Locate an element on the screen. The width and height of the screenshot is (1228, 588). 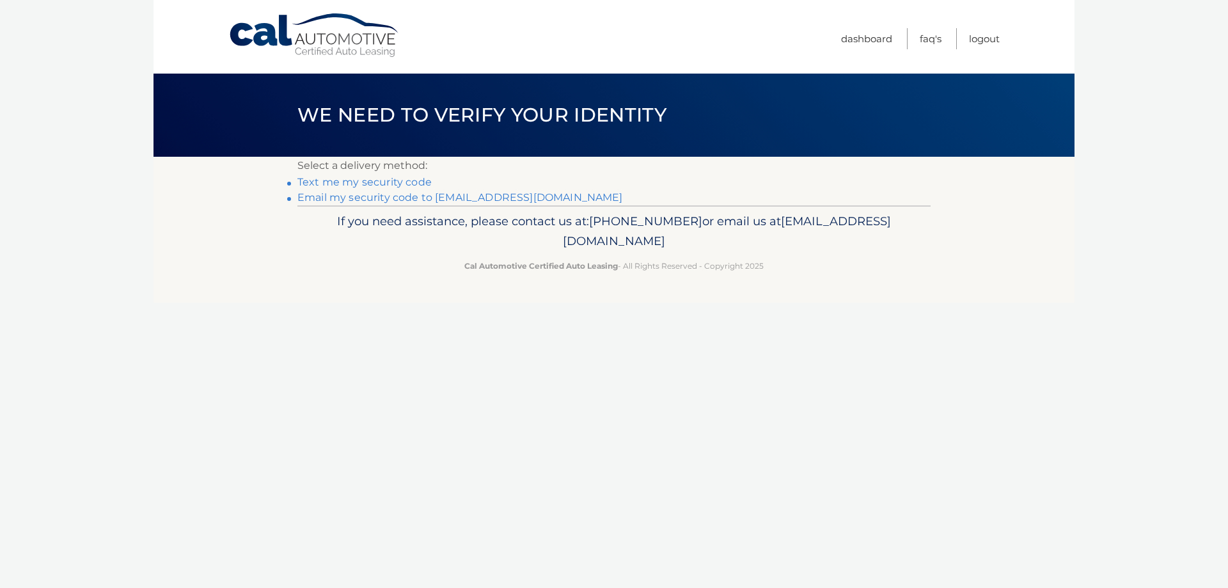
a: Logout is located at coordinates (985, 38).